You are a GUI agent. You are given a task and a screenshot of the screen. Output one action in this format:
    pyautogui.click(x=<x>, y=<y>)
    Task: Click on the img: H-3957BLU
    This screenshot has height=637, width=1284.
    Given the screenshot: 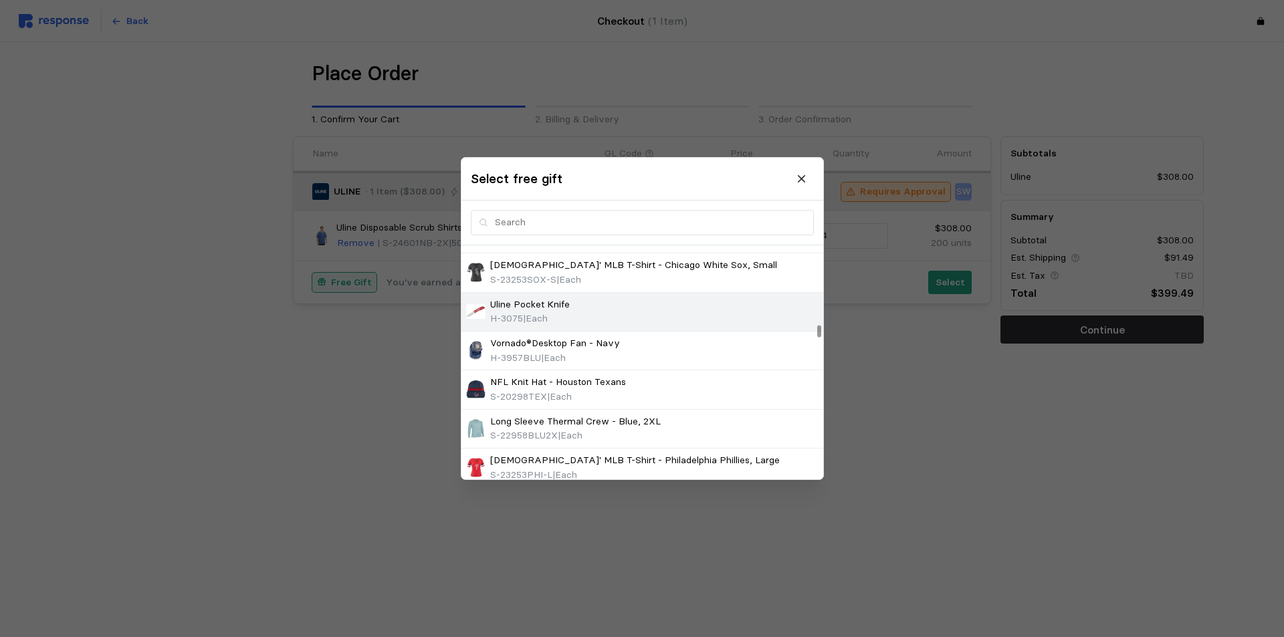 What is the action you would take?
    pyautogui.click(x=475, y=350)
    